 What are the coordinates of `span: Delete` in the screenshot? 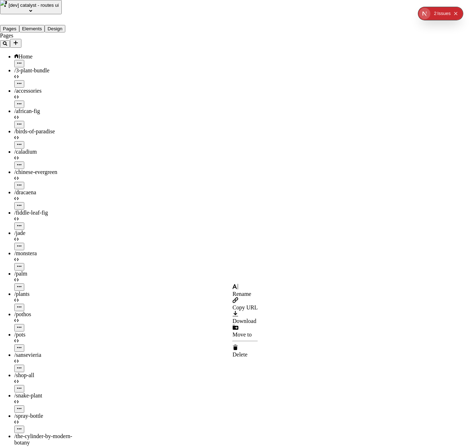 It's located at (240, 355).